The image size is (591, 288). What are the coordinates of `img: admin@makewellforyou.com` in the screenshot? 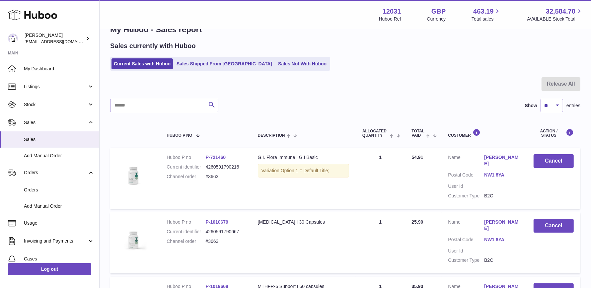 It's located at (13, 38).